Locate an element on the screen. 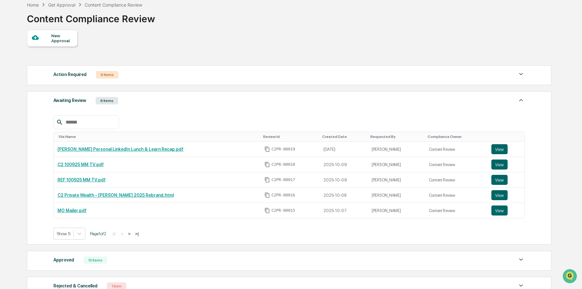 The image size is (582, 289). div: Start new chat is located at coordinates (62, 51).